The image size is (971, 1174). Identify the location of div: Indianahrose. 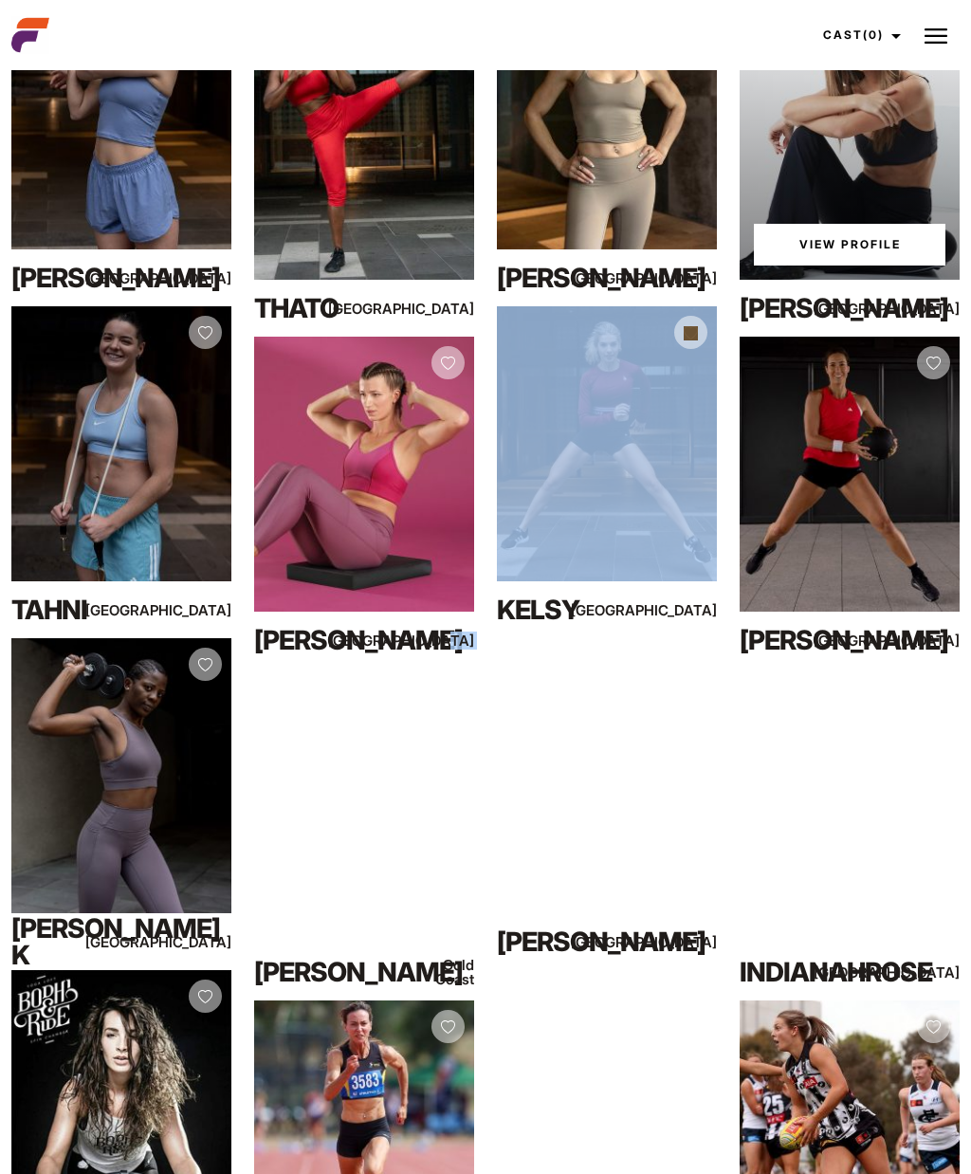
(805, 972).